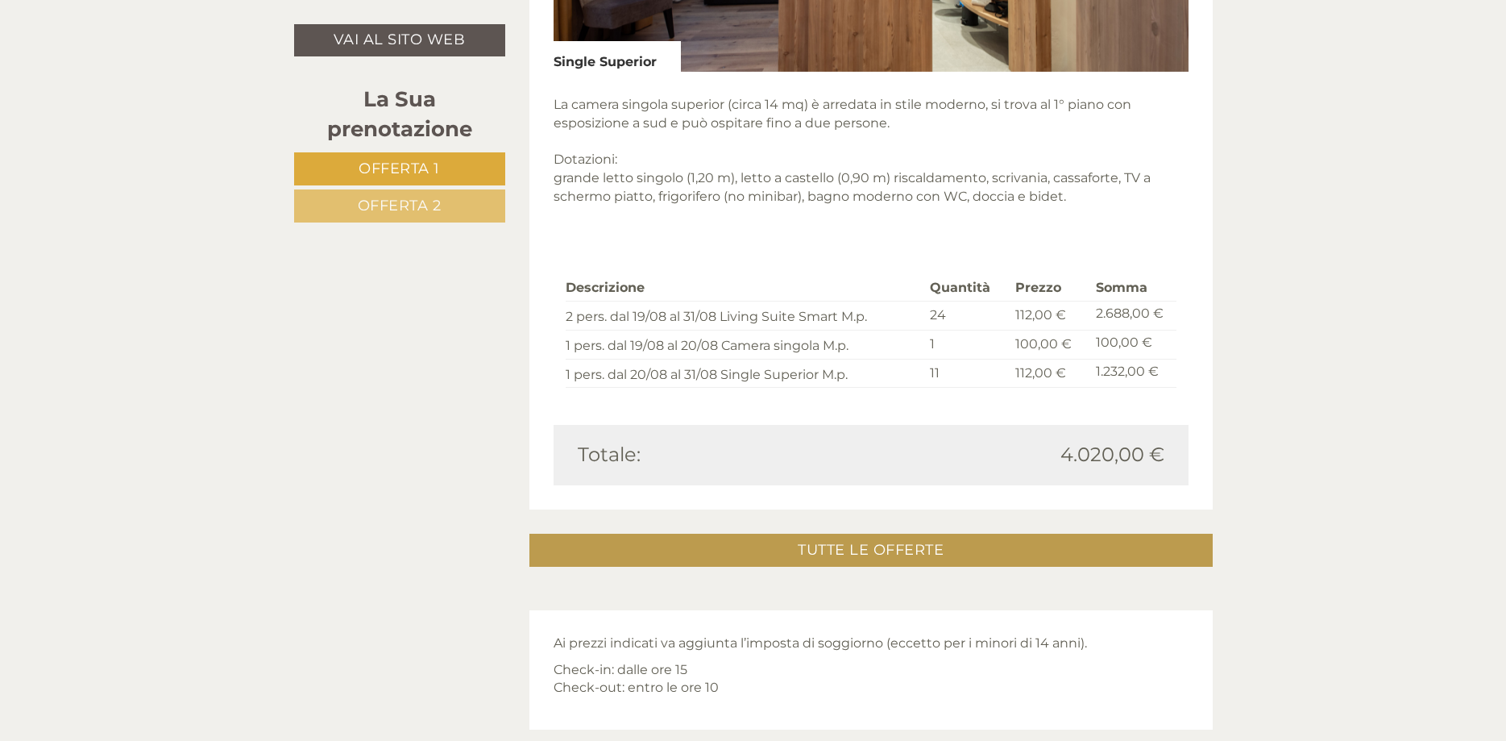 The image size is (1506, 741). What do you see at coordinates (399, 168) in the screenshot?
I see `span: Offerta 1` at bounding box center [399, 168].